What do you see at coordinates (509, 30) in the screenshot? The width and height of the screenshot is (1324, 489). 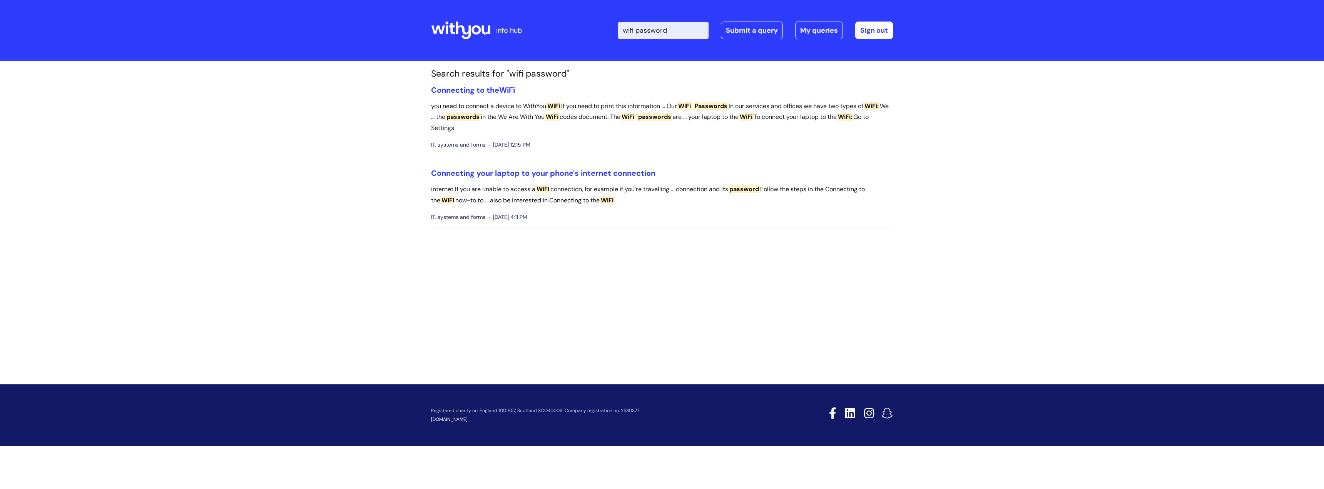 I see `p: info hub` at bounding box center [509, 30].